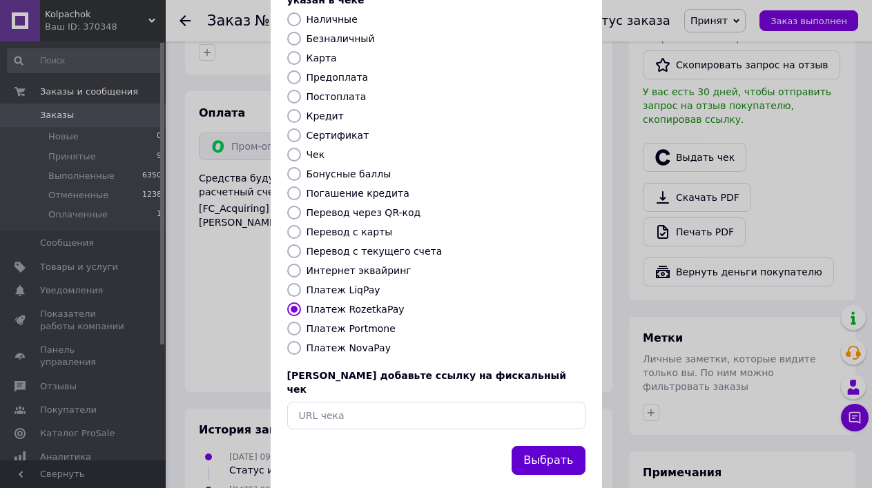 The height and width of the screenshot is (488, 872). What do you see at coordinates (351, 329) in the screenshot?
I see `label: Платеж Portmone` at bounding box center [351, 329].